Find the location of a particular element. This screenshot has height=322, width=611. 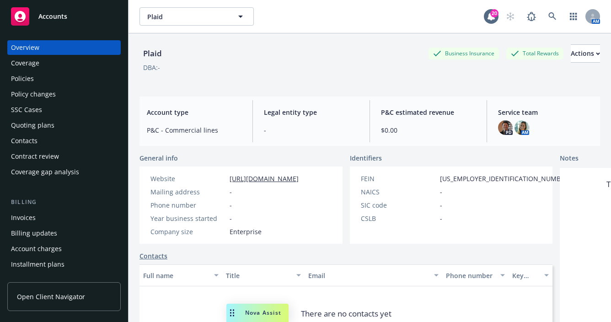

span: Nova Assist is located at coordinates (263, 312).